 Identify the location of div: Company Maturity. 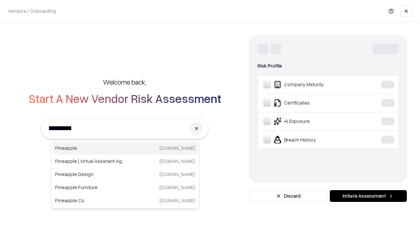
(312, 85).